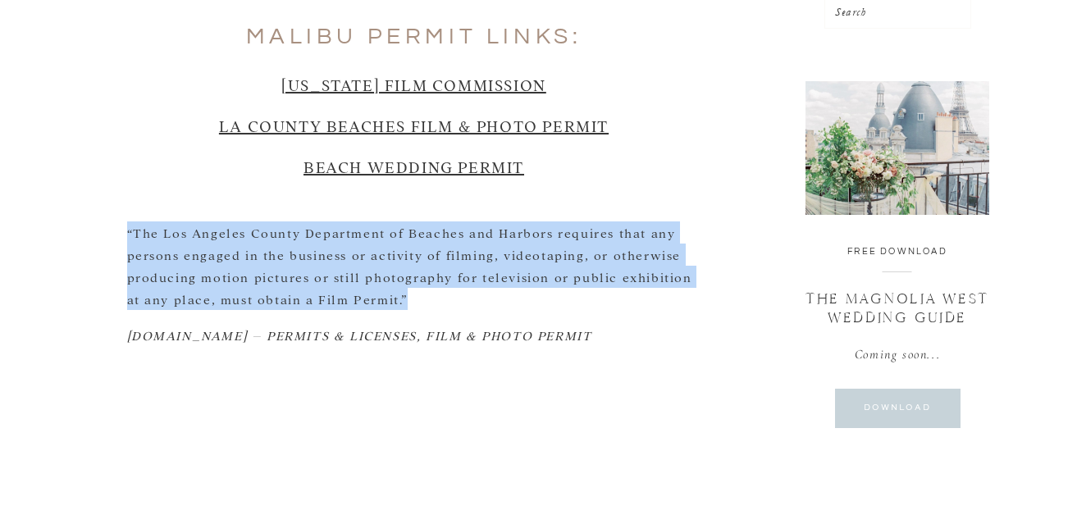 The height and width of the screenshot is (524, 1077). I want to click on div: Coming soon..., so click(898, 369).